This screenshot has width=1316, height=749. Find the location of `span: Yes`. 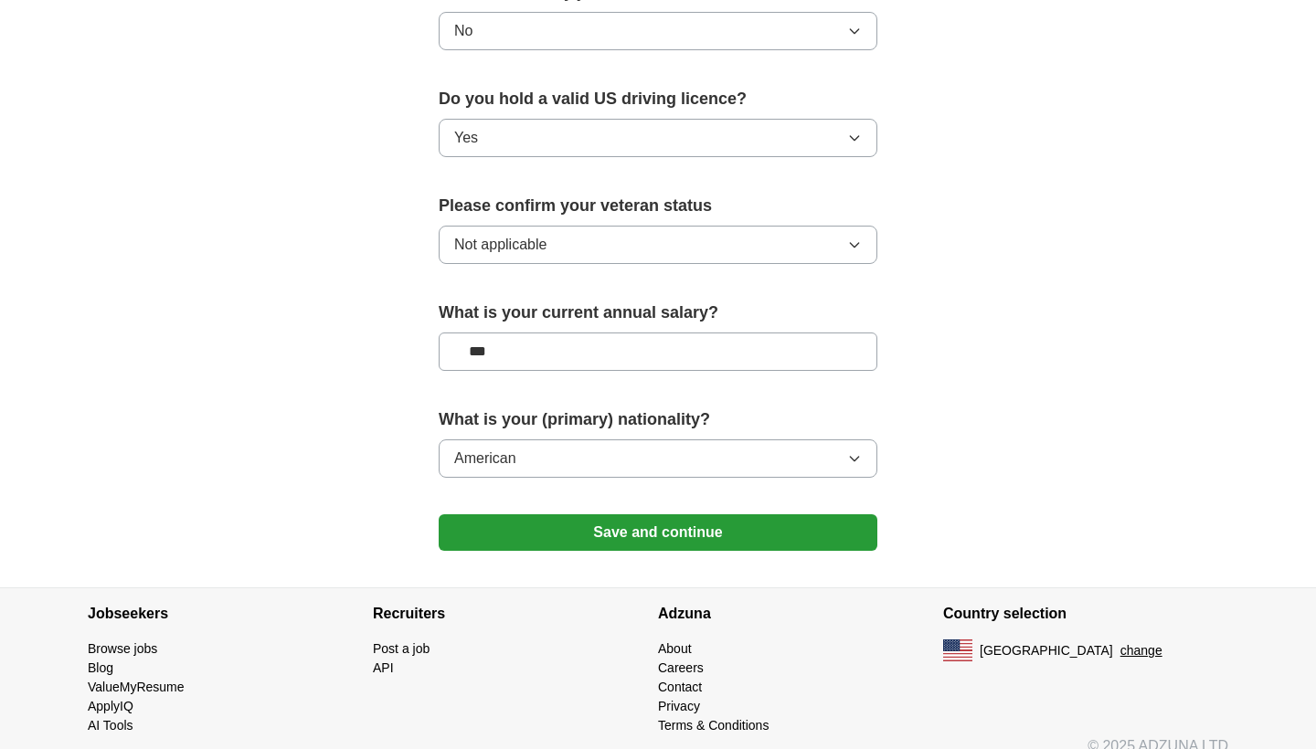

span: Yes is located at coordinates (466, 138).